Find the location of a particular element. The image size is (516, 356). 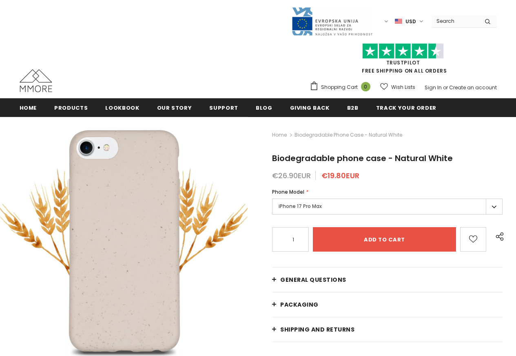

a: Blog is located at coordinates (264, 107).